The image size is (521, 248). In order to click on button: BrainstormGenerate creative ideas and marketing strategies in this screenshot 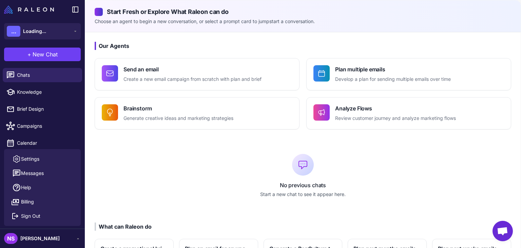, I will do `click(197, 113)`.